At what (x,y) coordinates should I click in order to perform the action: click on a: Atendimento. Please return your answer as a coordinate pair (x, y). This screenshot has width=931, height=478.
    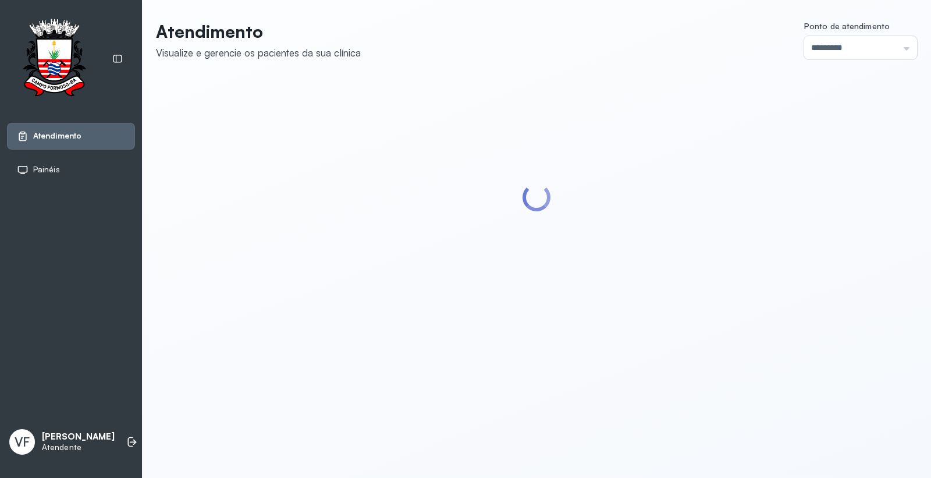
    Looking at the image, I should click on (71, 136).